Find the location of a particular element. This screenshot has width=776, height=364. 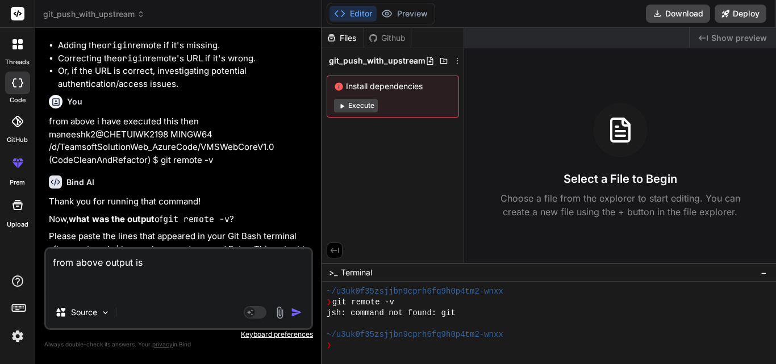

button: Preview is located at coordinates (404, 14).